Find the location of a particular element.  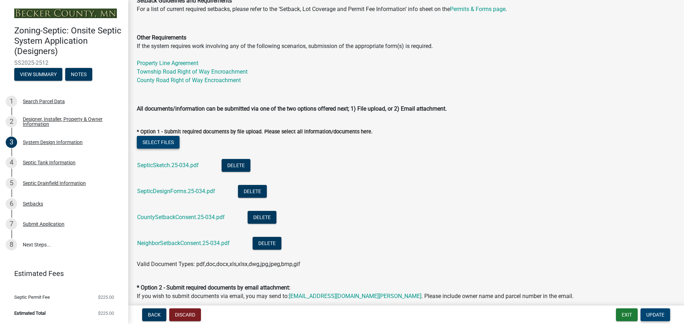

div: Designer, Installer, Property & Owner Information is located at coordinates (70, 122).